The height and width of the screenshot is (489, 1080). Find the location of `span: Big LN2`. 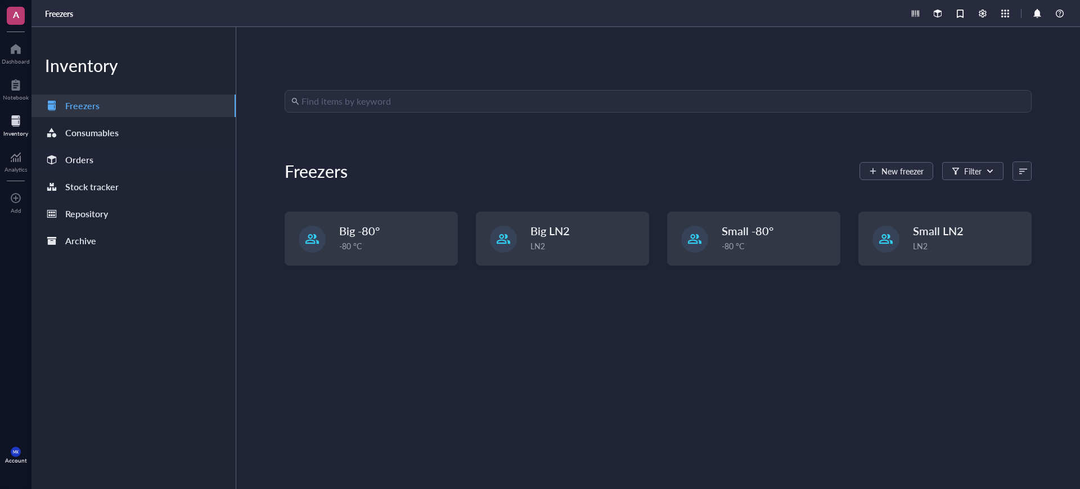

span: Big LN2 is located at coordinates (550, 231).